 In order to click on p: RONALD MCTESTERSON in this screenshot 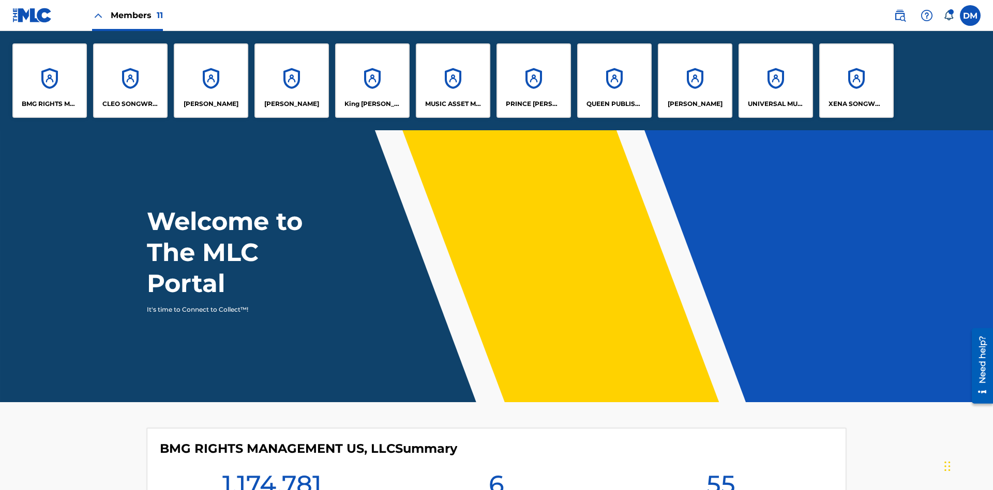, I will do `click(695, 104)`.